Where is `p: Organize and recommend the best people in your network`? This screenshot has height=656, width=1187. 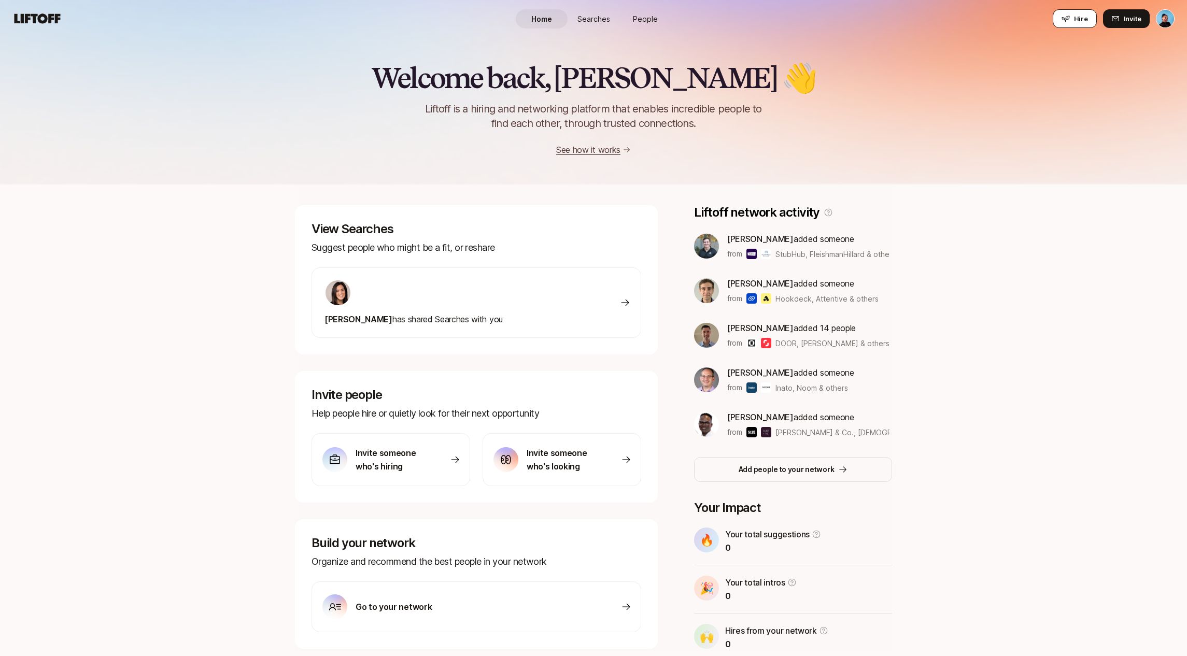 p: Organize and recommend the best people in your network is located at coordinates (476, 562).